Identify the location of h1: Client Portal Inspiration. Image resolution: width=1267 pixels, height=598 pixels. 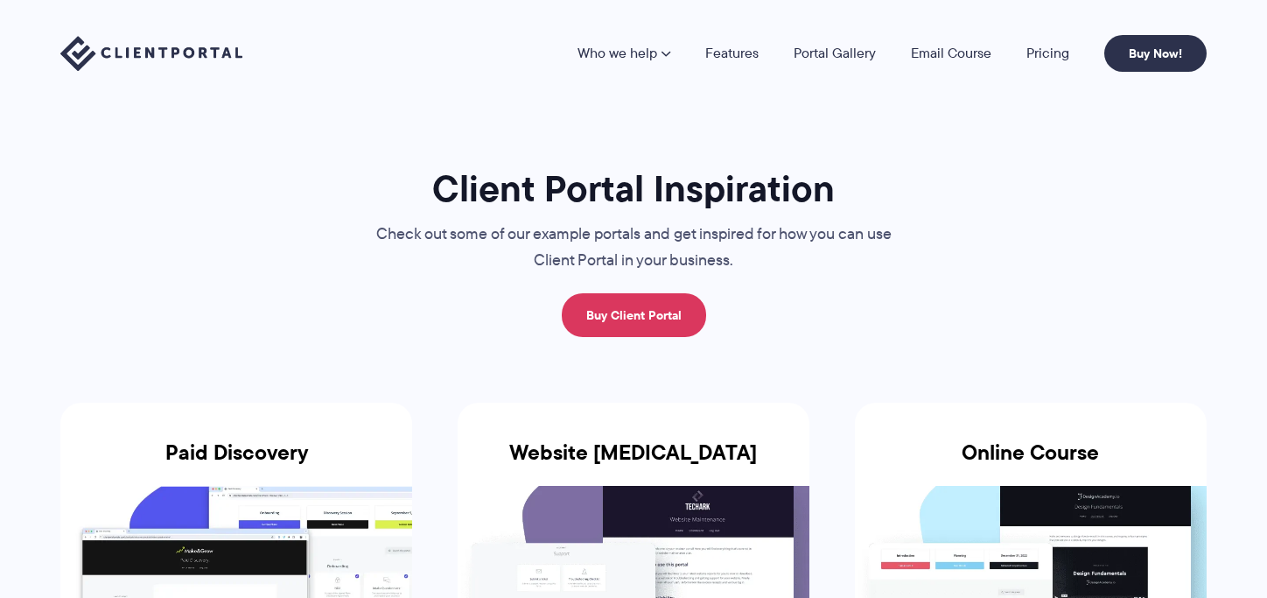
(634, 188).